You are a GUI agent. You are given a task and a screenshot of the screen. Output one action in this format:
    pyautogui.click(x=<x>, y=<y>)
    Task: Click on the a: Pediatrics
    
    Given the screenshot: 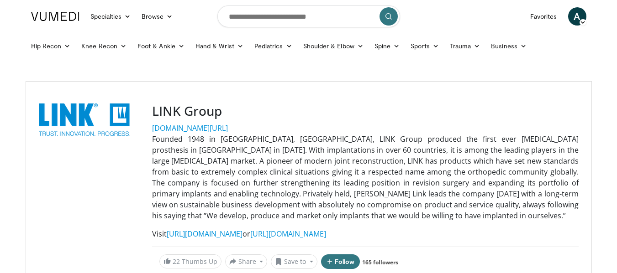 What is the action you would take?
    pyautogui.click(x=273, y=46)
    